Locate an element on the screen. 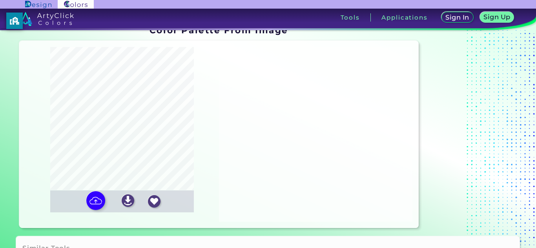 Image resolution: width=536 pixels, height=248 pixels. a: Sign Up is located at coordinates (496, 17).